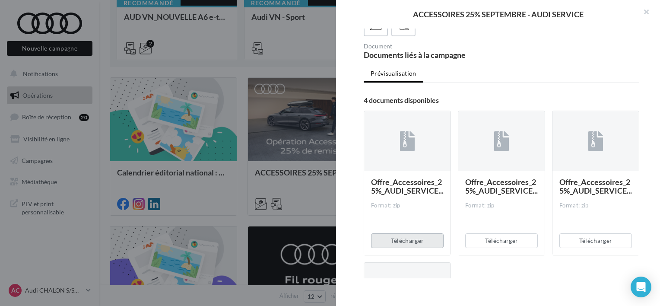 This screenshot has width=660, height=306. I want to click on div: Open Intercom Messenger, so click(641, 287).